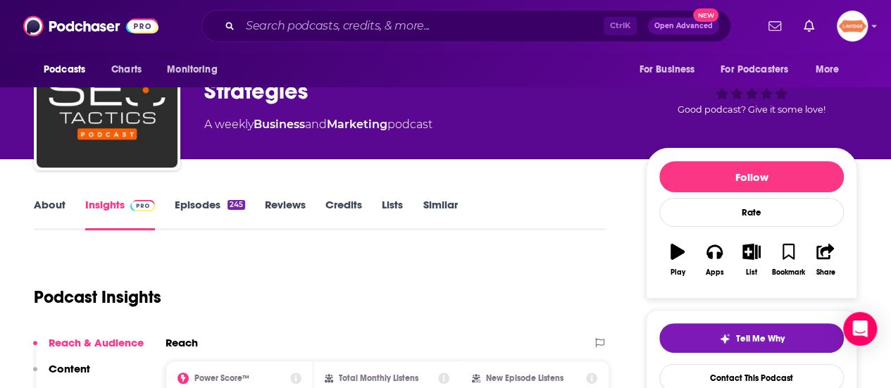 This screenshot has height=388, width=891. I want to click on div: List, so click(752, 273).